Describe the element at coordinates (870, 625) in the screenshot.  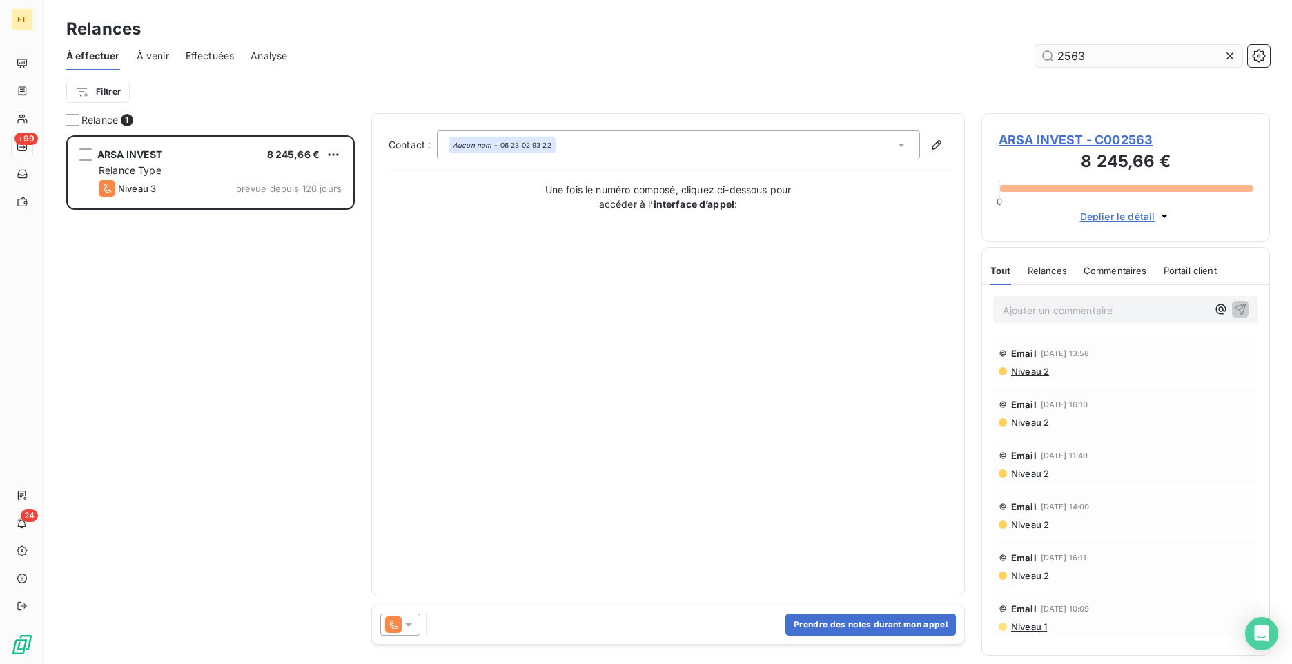
I see `button: Prendre des notes durant mon appel` at that location.